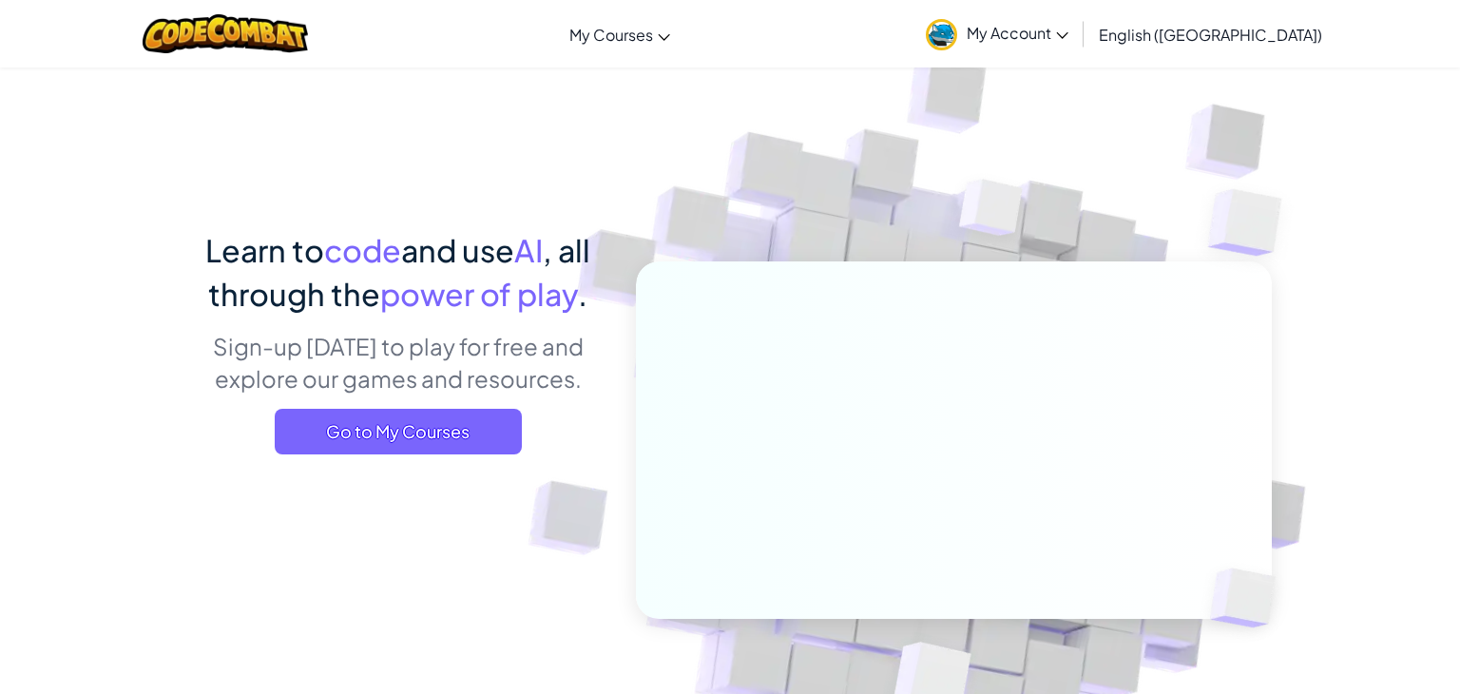  Describe the element at coordinates (225, 33) in the screenshot. I see `a: CodeCombat logo` at that location.